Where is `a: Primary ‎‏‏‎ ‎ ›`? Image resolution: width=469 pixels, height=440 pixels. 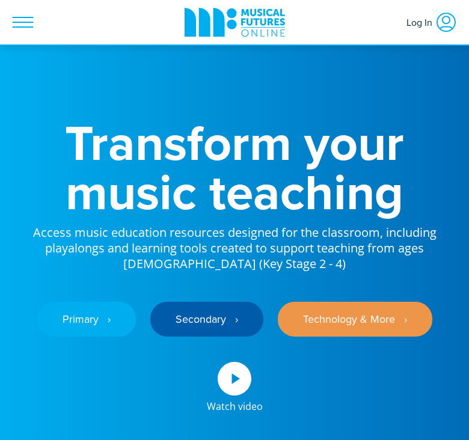 a: Primary ‎‏‏‎ ‎ › is located at coordinates (87, 319).